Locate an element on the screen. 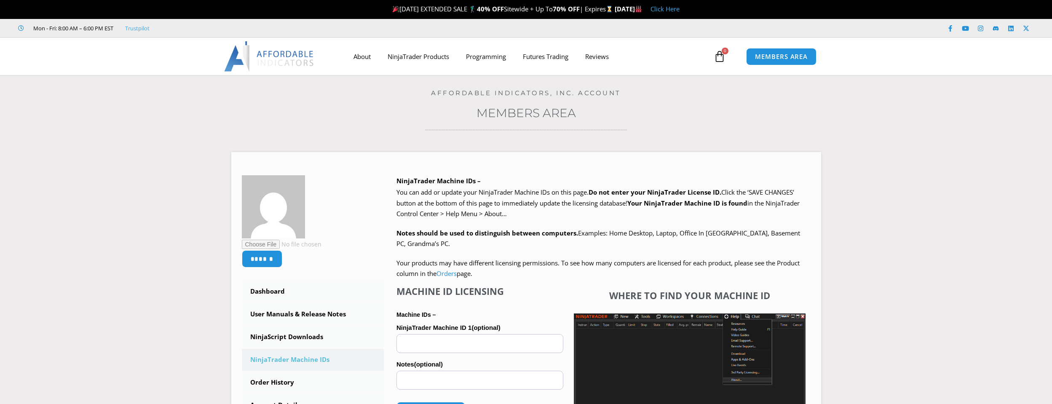 Image resolution: width=1052 pixels, height=404 pixels. strong: Your NinjaTrader Machine ID is found is located at coordinates (687, 203).